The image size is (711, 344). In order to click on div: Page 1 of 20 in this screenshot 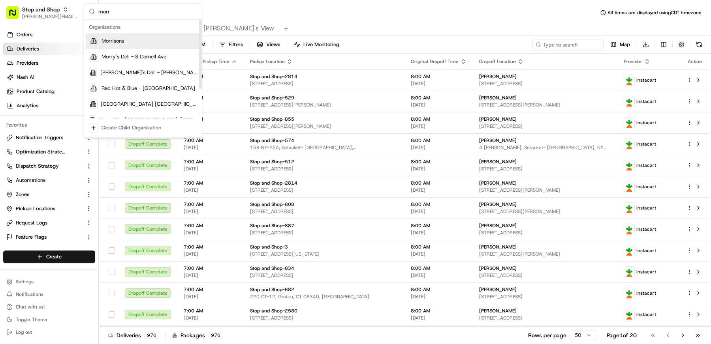, I will do `click(621, 336)`.